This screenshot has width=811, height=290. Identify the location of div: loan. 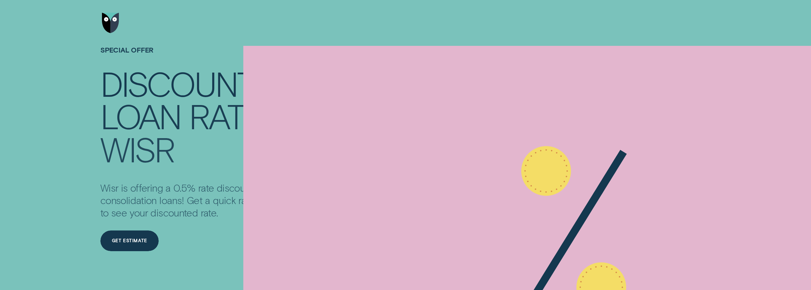
(141, 116).